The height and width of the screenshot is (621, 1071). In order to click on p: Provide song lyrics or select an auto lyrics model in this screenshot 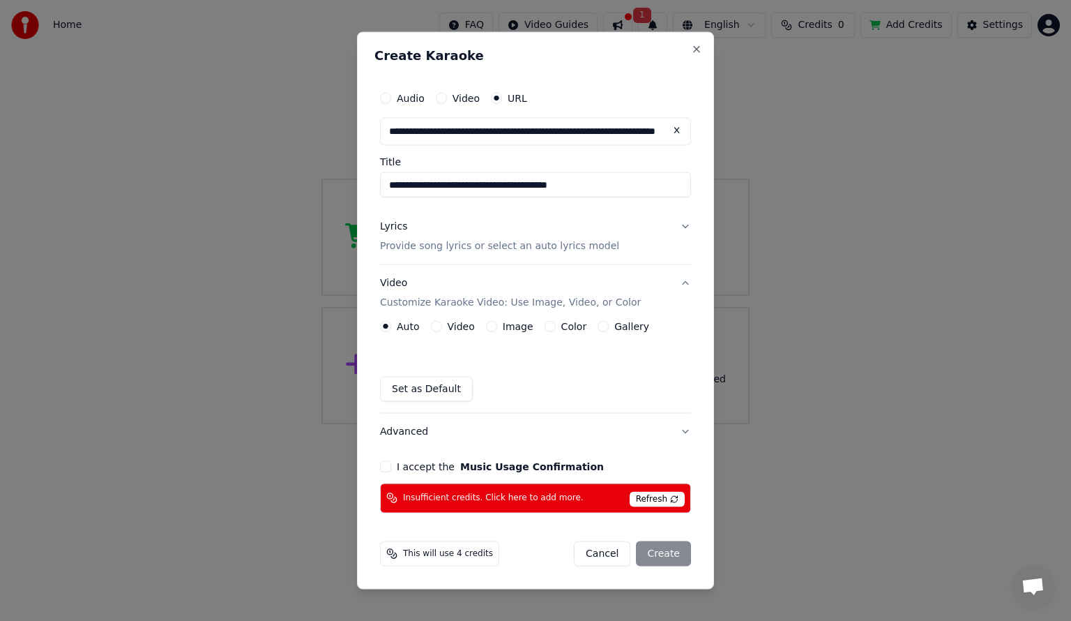, I will do `click(499, 246)`.